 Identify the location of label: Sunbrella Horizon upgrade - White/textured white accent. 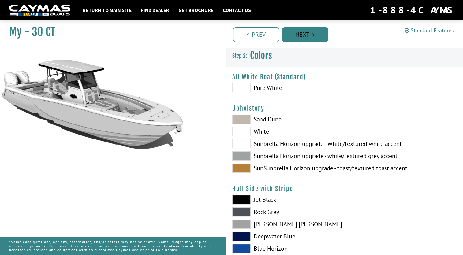
(285, 144).